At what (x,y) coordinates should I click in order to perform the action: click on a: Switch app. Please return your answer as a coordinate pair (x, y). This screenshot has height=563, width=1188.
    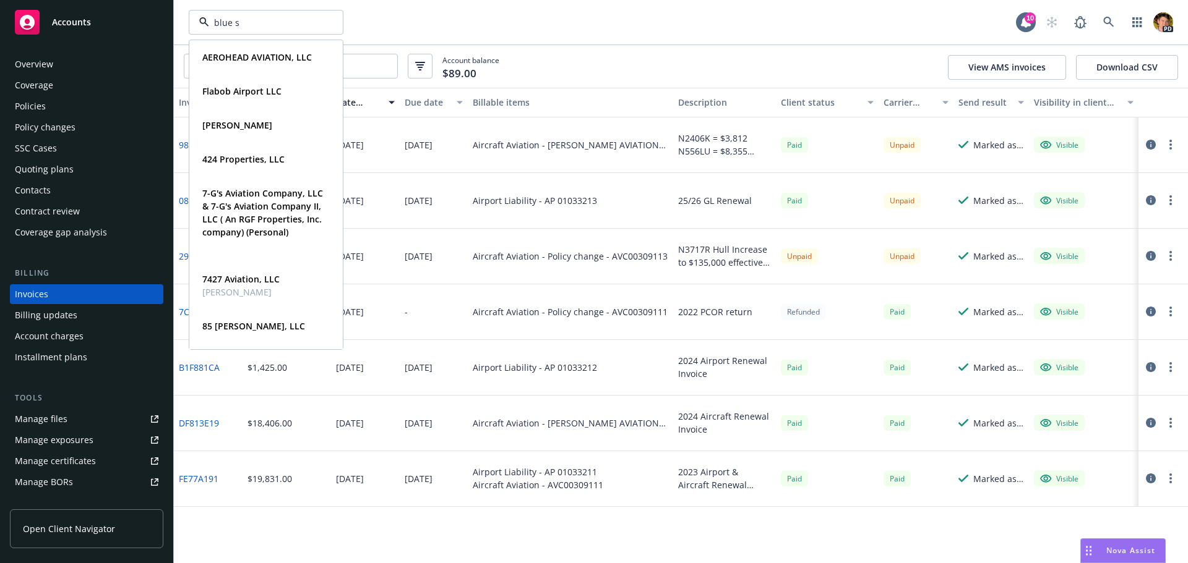
    Looking at the image, I should click on (1137, 22).